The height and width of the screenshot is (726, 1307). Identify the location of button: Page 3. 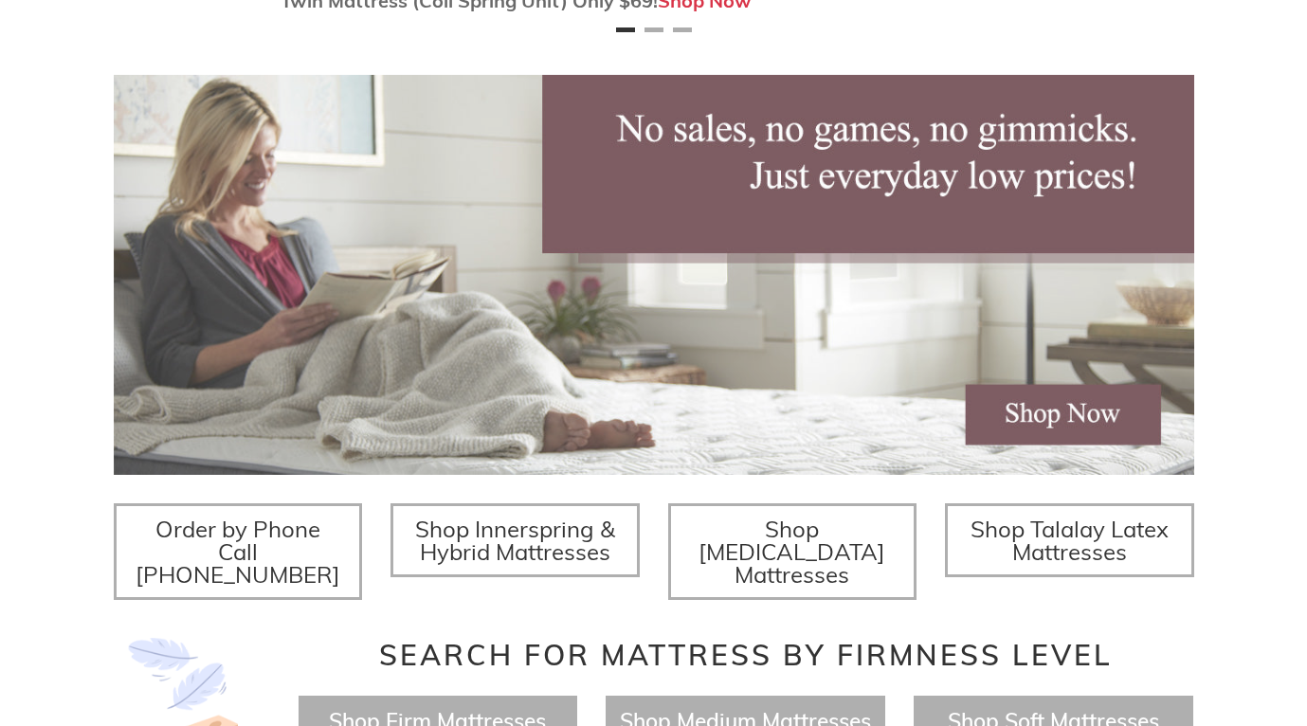
(682, 29).